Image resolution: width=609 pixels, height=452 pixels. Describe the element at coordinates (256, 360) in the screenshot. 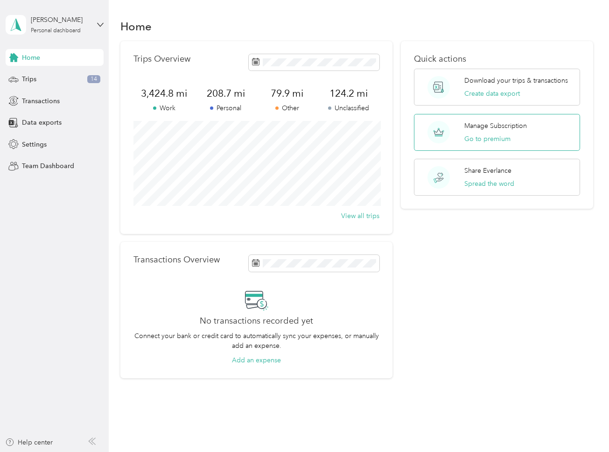

I see `button: Add an expense` at that location.